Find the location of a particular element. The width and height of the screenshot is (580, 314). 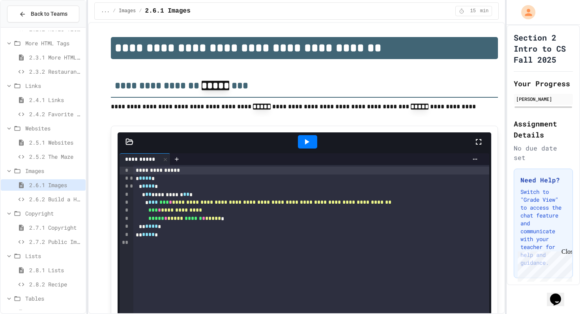

span: min is located at coordinates (484, 11).